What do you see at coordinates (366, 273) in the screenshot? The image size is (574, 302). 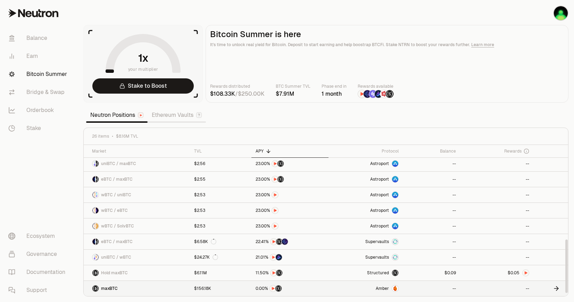 I see `a: StructuredmaxBTC` at bounding box center [366, 273].